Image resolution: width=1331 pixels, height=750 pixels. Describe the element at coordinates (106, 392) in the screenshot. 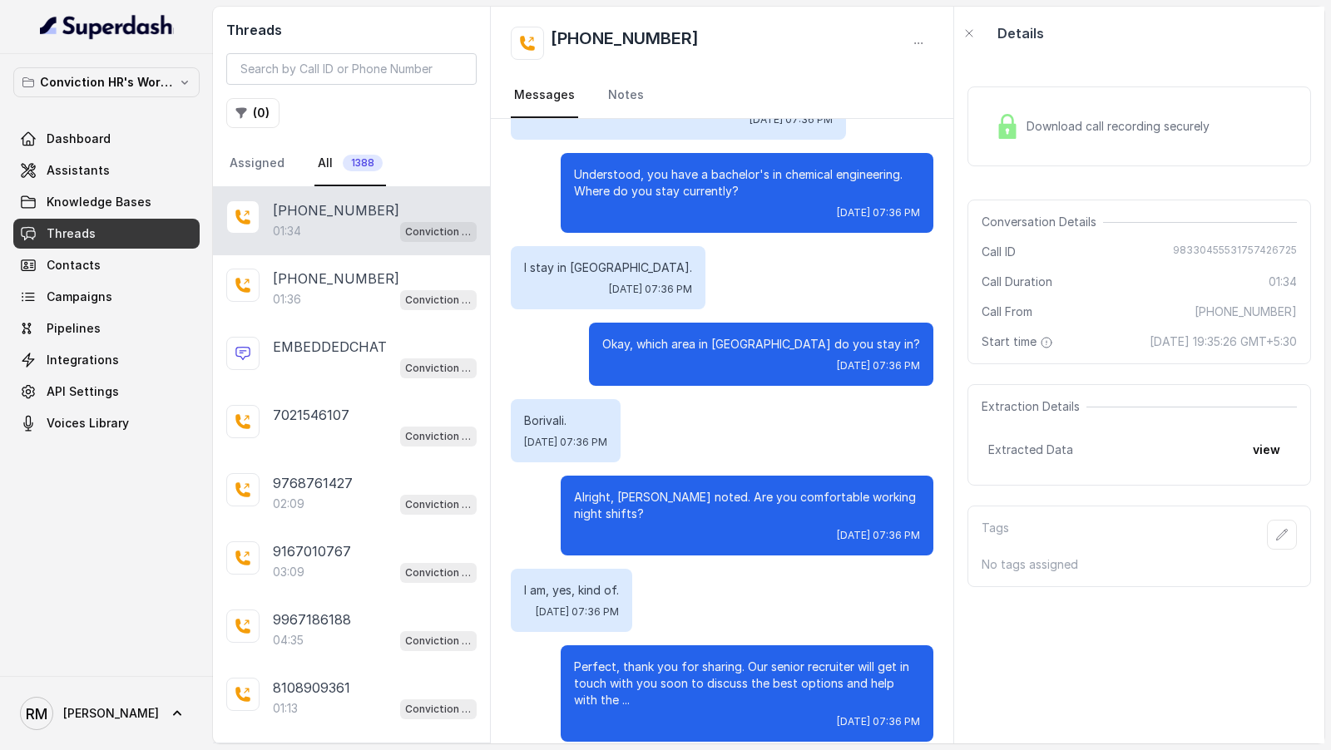

I see `a: API Settings` at that location.